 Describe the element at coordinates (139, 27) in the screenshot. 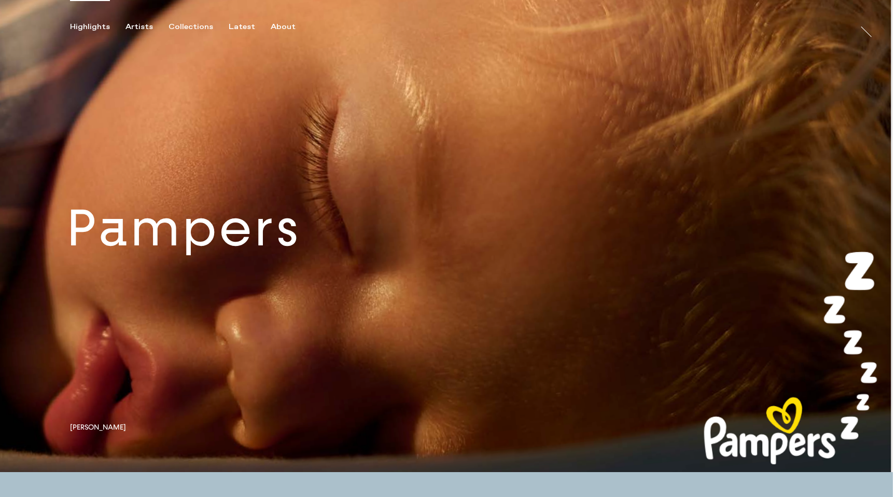

I see `div: Artists` at that location.